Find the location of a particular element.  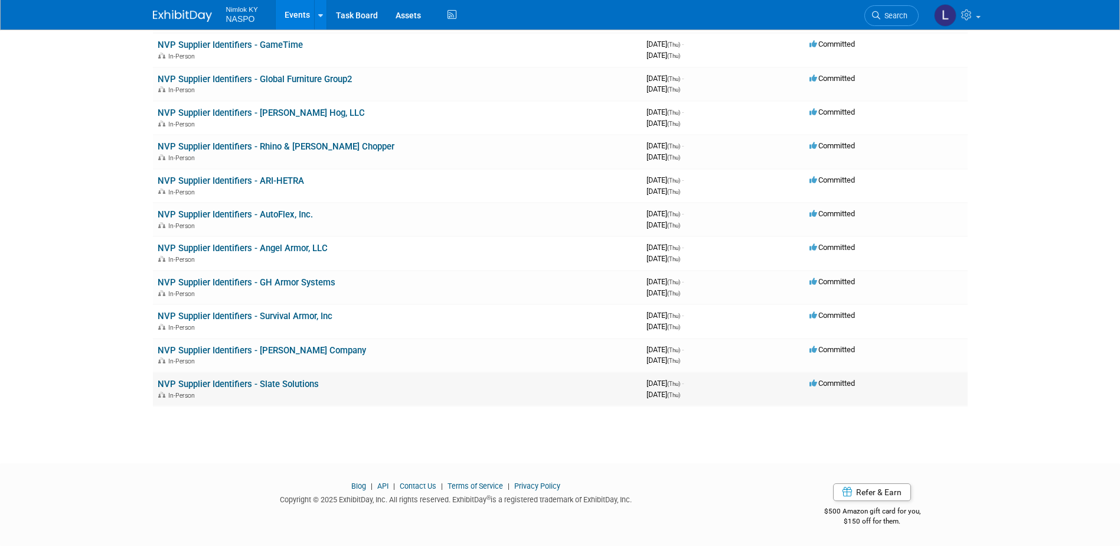

span: Nimlok KY is located at coordinates (242, 8).